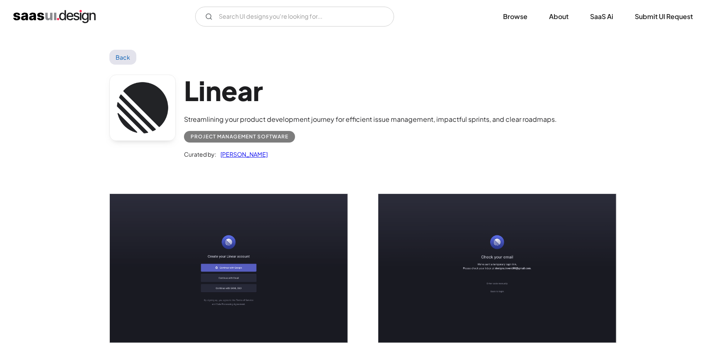 This screenshot has width=716, height=363. I want to click on input: Search UI designs you're looking for..., so click(294, 17).